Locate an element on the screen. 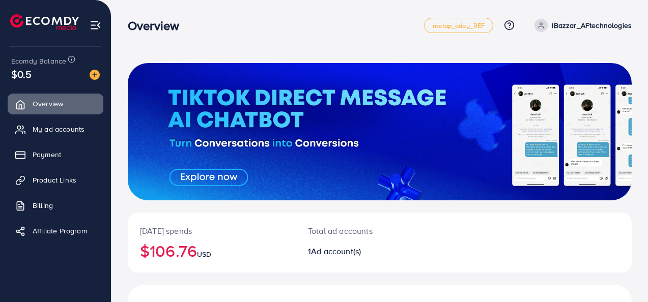  p: IBazzar_AFtechnologies is located at coordinates (591, 25).